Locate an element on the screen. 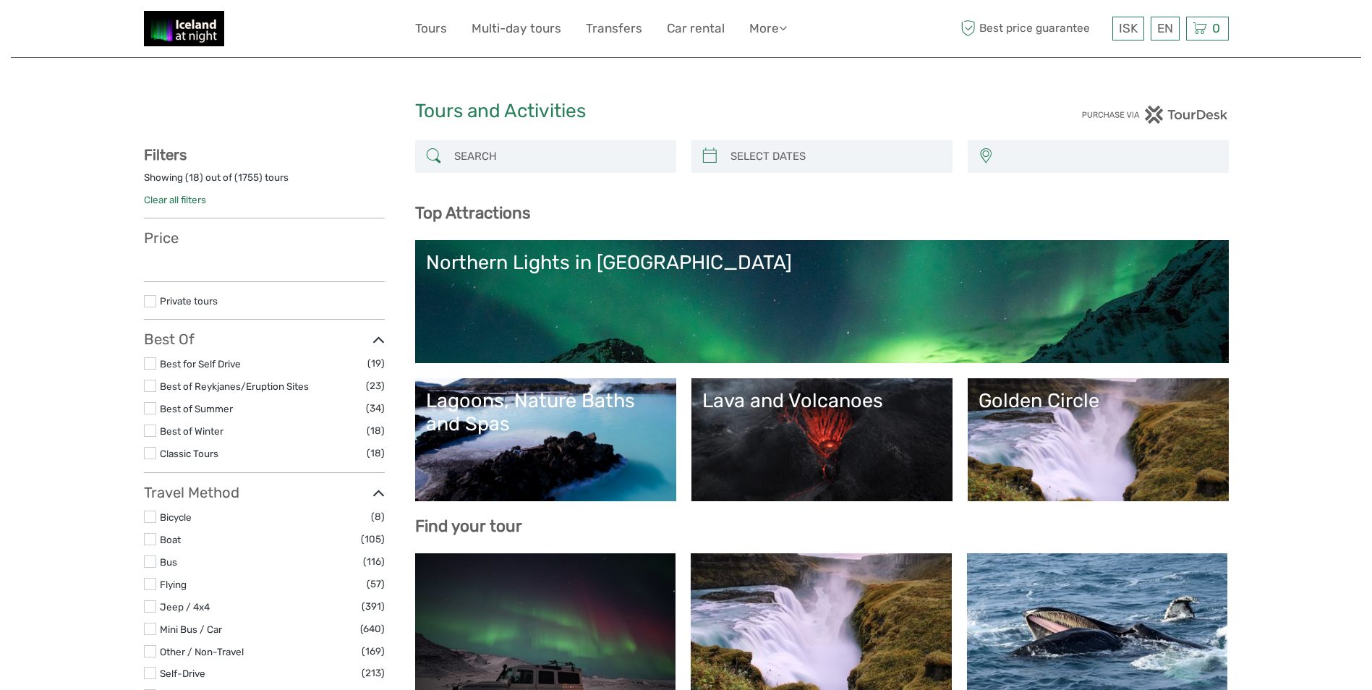 This screenshot has height=690, width=1372. span: (640) is located at coordinates (373, 629).